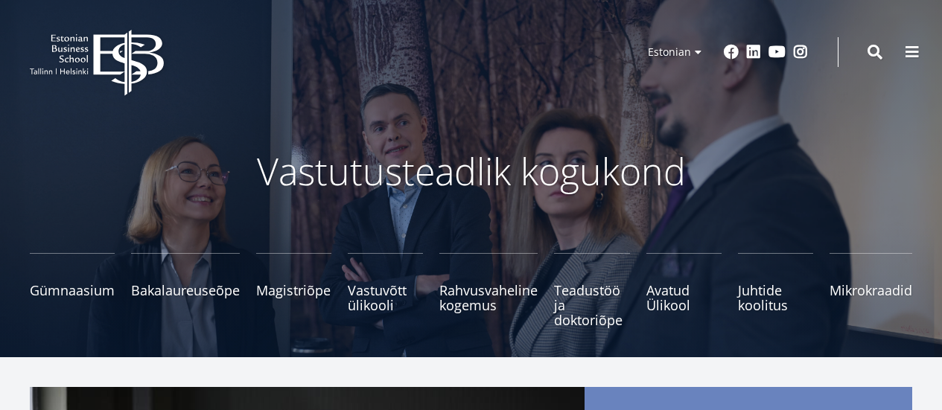 This screenshot has width=942, height=410. I want to click on a: Youtube, so click(777, 52).